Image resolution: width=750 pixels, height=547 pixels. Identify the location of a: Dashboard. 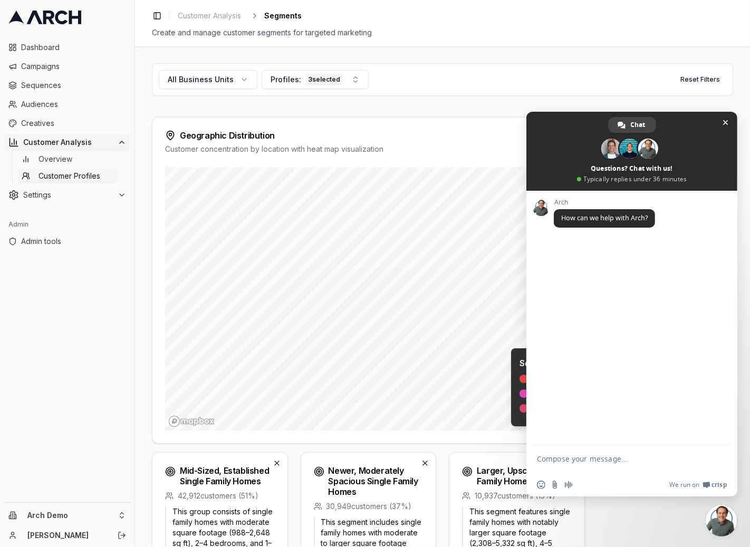
(67, 47).